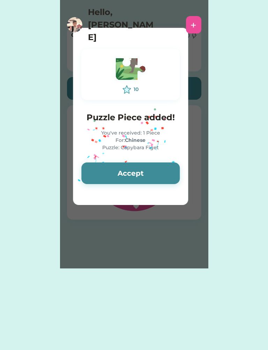  Describe the element at coordinates (75, 25) in the screenshot. I see `img: https%3A%2F%2F1dfc823d71cc564f25c7cc035732a2d8.cdn.bubble.io%2Ff1738643912172x984663273699984800%...` at that location.